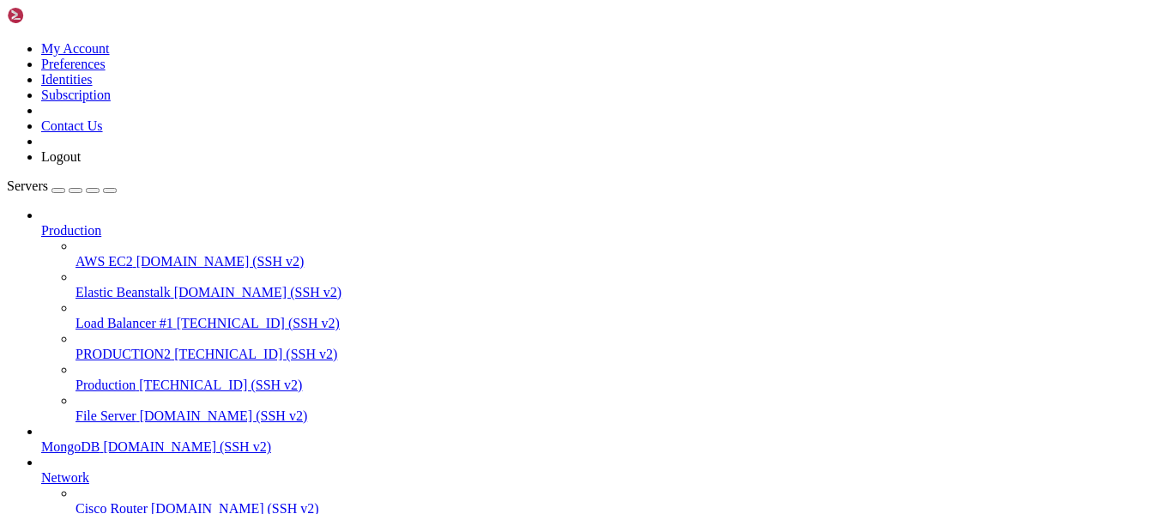 This screenshot has height=514, width=1172. What do you see at coordinates (61, 156) in the screenshot?
I see `a: Logout` at bounding box center [61, 156].